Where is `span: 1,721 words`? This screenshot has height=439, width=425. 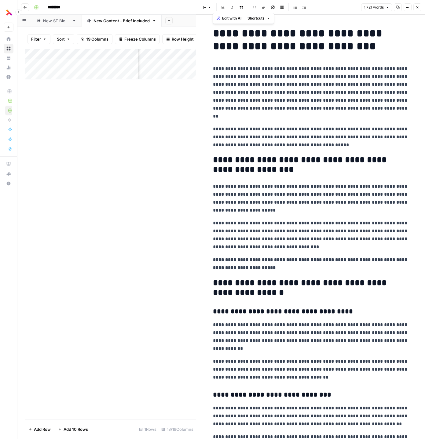 span: 1,721 words is located at coordinates (374, 7).